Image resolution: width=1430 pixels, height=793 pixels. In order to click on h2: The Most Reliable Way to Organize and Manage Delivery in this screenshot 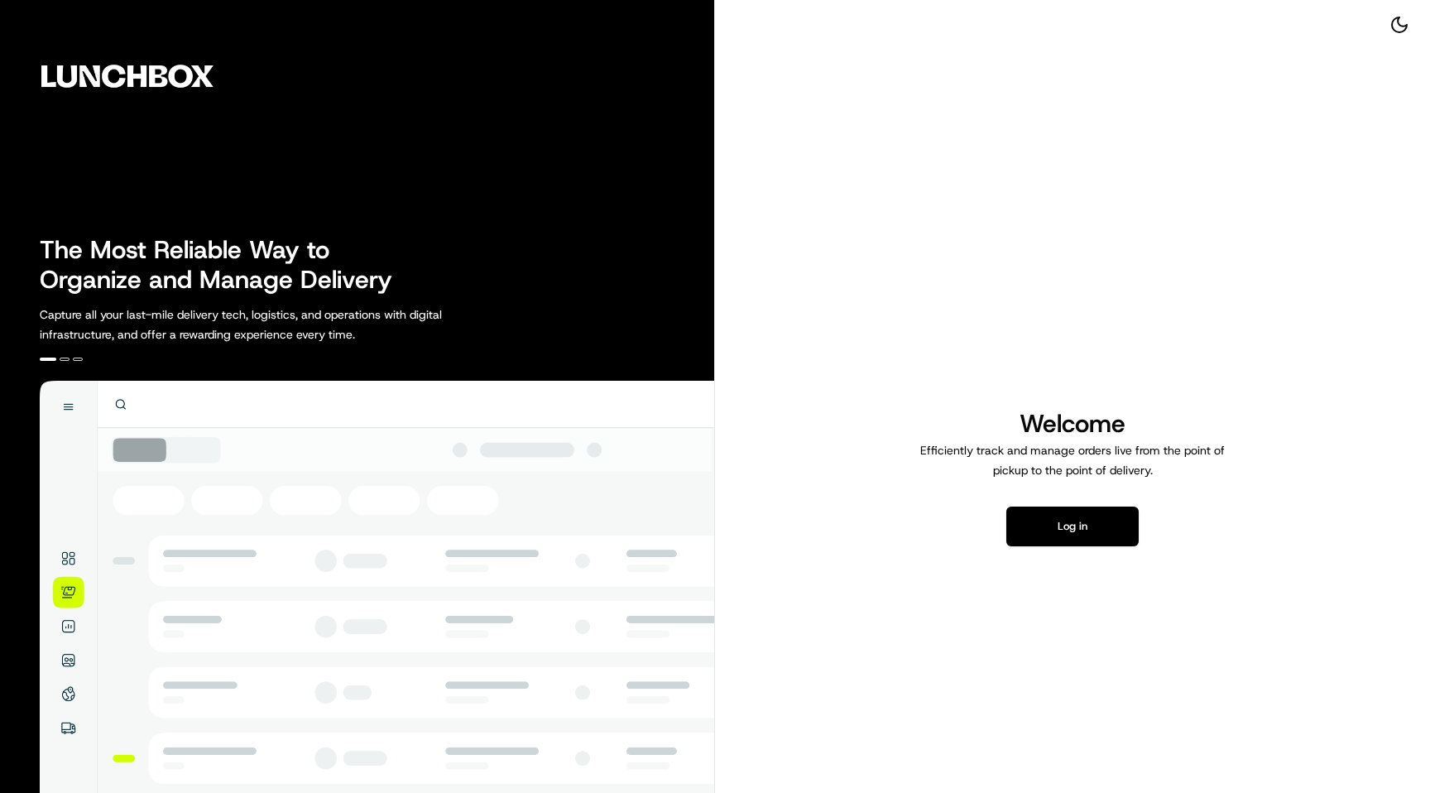, I will do `click(225, 265)`.